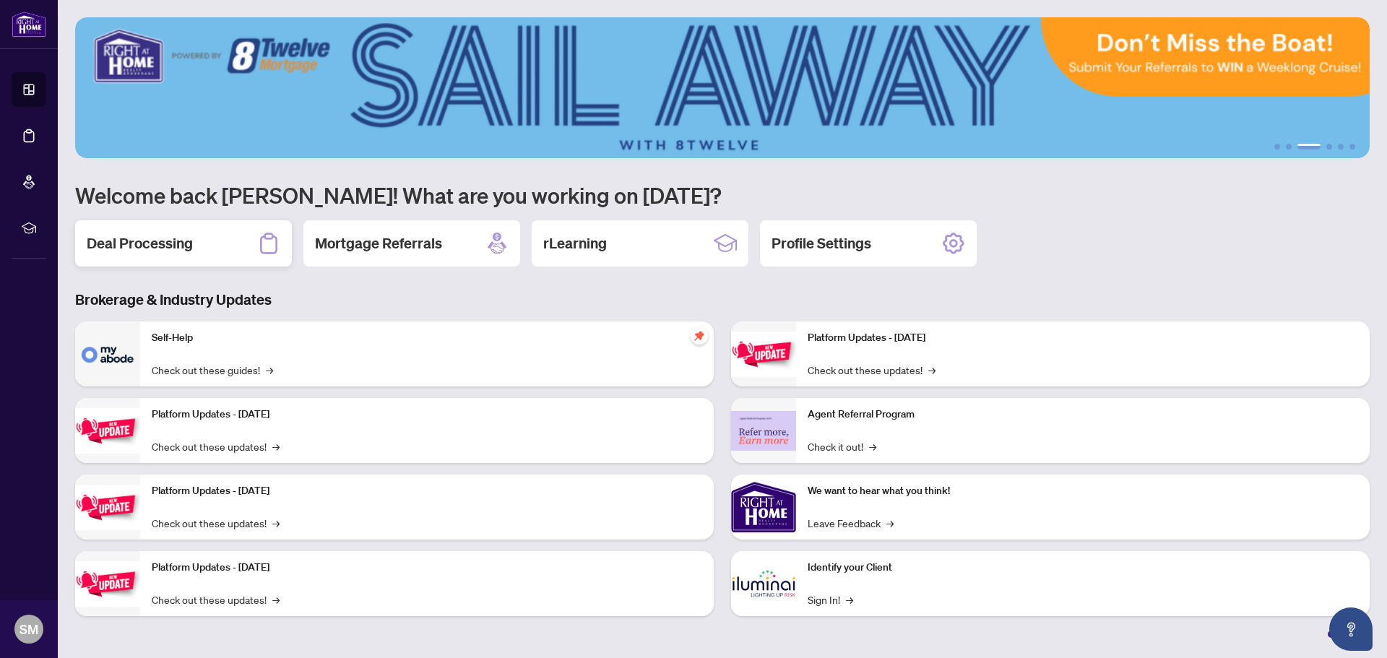  I want to click on img: Platform Updates - June 23, 2025, so click(763, 354).